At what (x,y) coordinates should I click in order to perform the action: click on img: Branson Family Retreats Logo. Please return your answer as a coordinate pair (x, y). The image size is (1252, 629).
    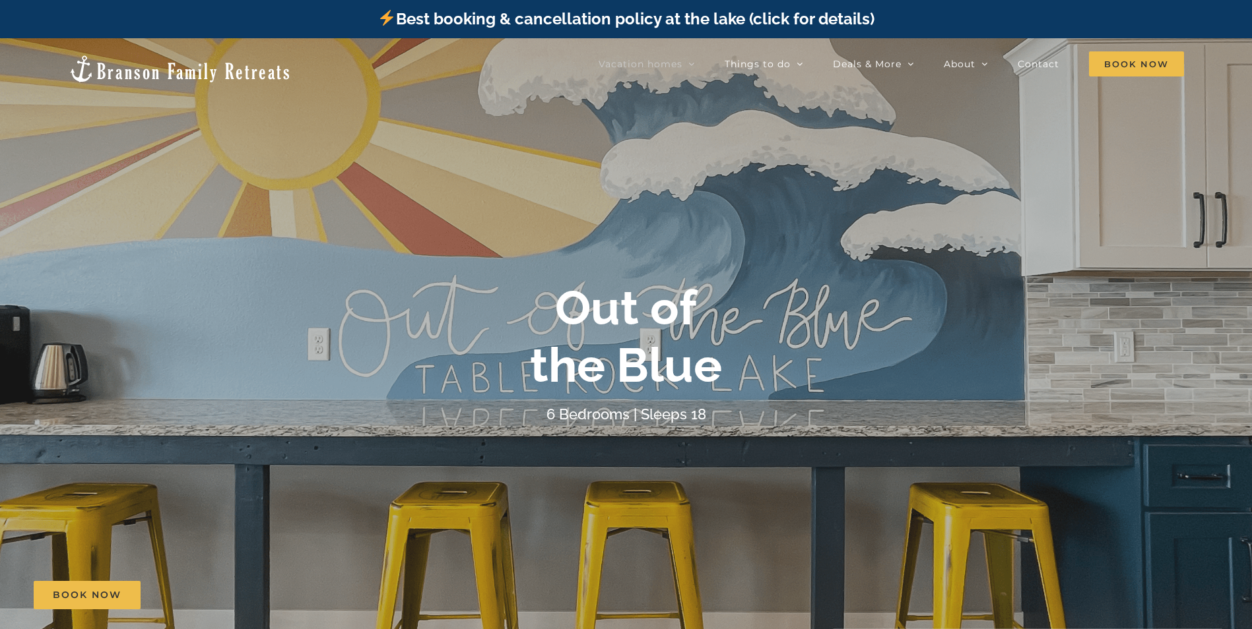
    Looking at the image, I should click on (179, 69).